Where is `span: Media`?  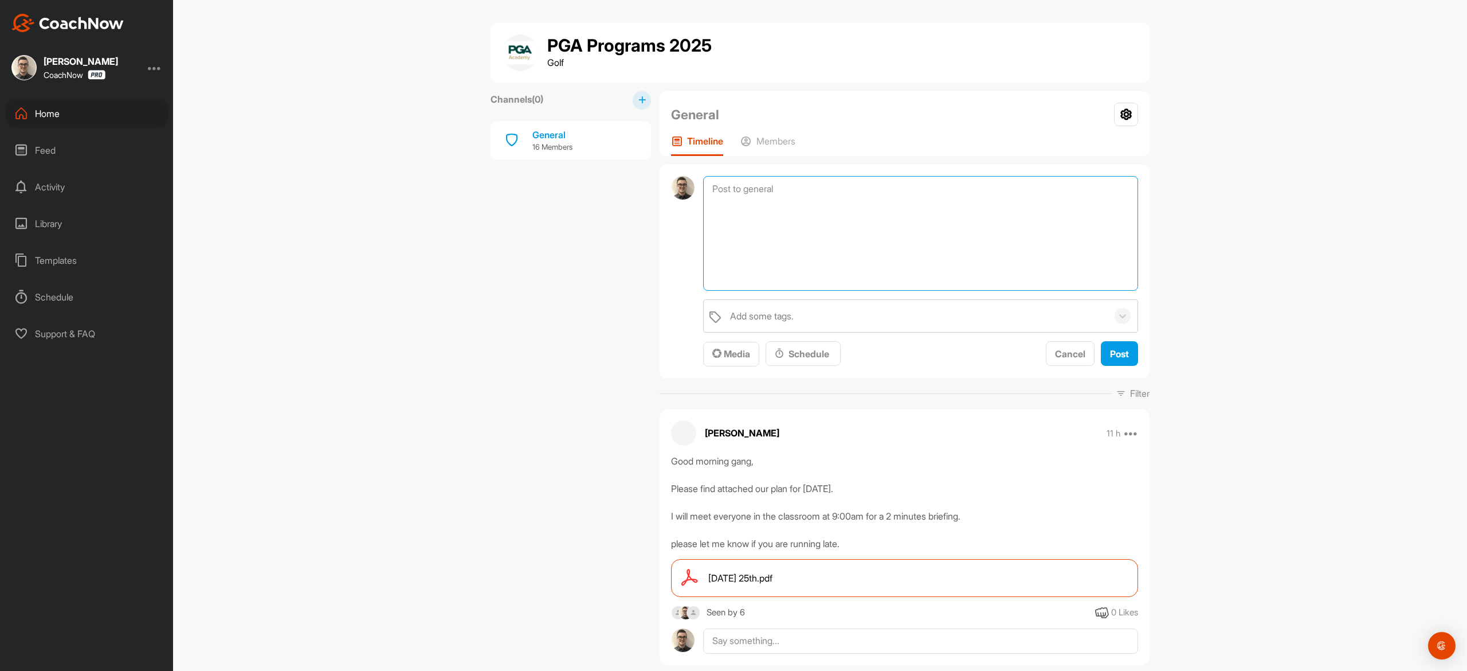 span: Media is located at coordinates (731, 354).